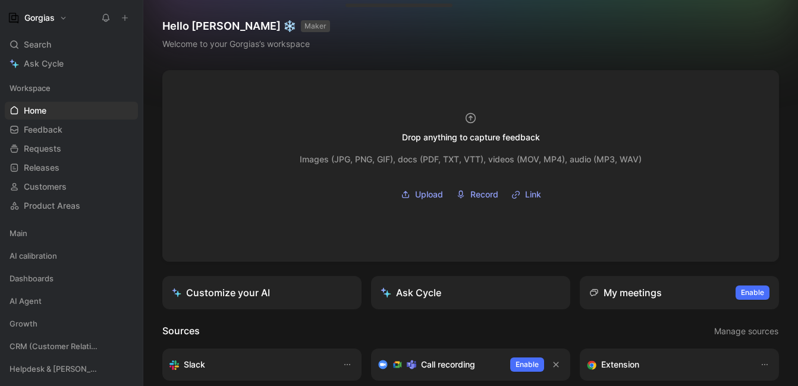 Image resolution: width=798 pixels, height=386 pixels. I want to click on a: Home, so click(71, 111).